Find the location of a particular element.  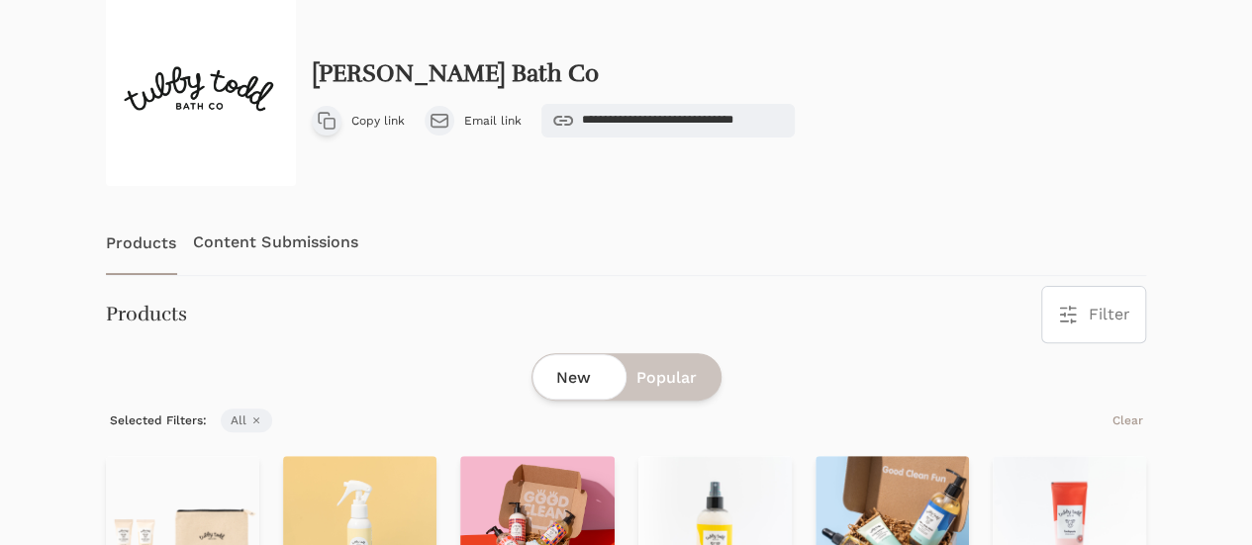

span: Selected Filters: is located at coordinates (158, 421).